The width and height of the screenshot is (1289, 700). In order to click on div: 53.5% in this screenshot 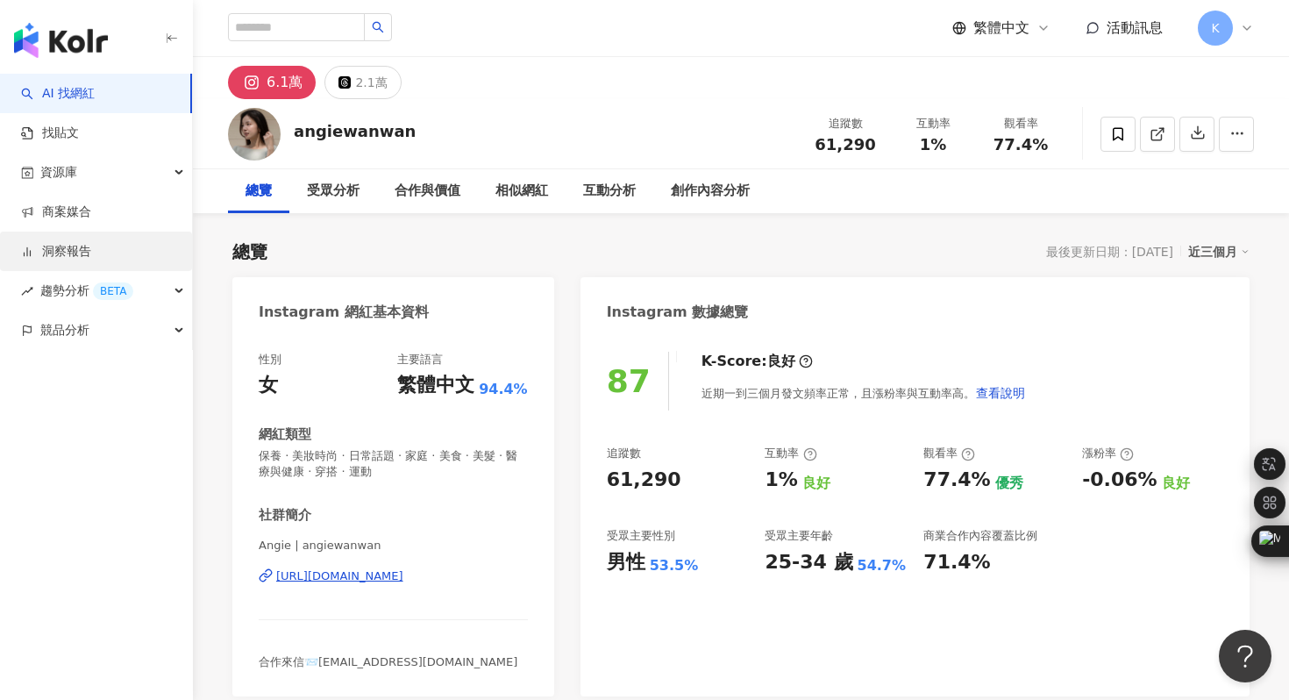, I will do `click(674, 565)`.